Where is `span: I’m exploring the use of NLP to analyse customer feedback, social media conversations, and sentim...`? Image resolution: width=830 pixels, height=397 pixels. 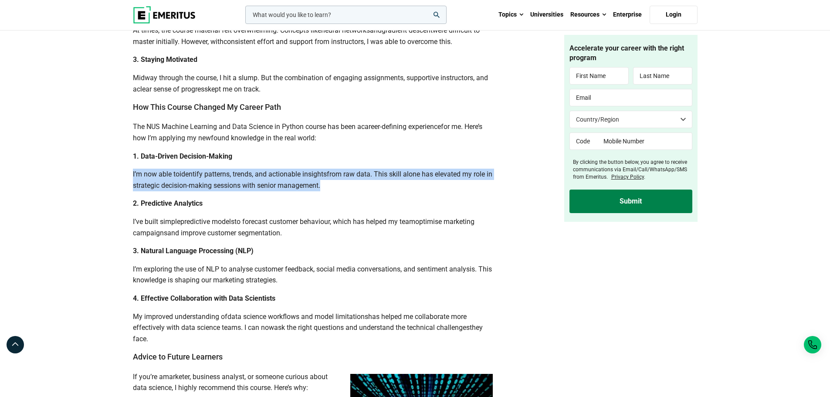
span: I’m exploring the use of NLP to analyse customer feedback, social media conversations, and sentim... is located at coordinates (312, 275).